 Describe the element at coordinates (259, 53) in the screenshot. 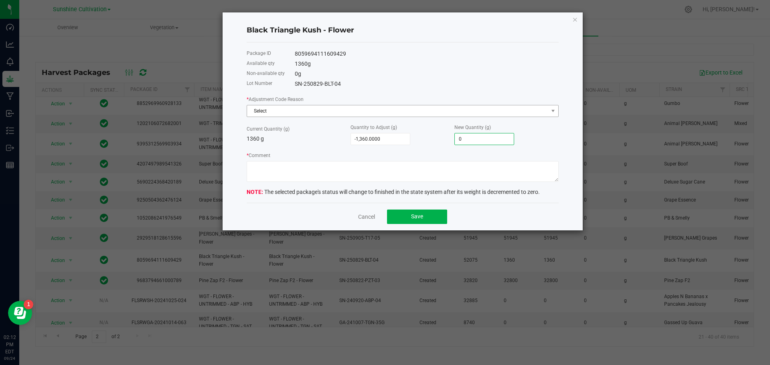

I see `label: Package ID` at that location.